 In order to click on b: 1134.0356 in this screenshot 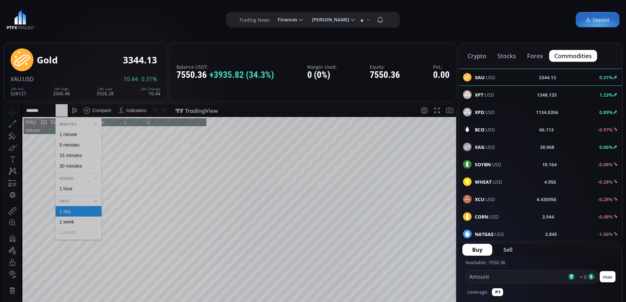, I will do `click(547, 112)`.